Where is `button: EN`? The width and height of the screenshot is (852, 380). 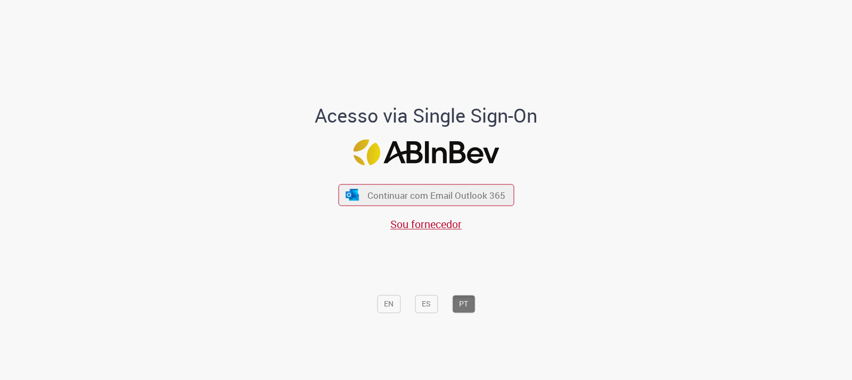
button: EN is located at coordinates (389, 304).